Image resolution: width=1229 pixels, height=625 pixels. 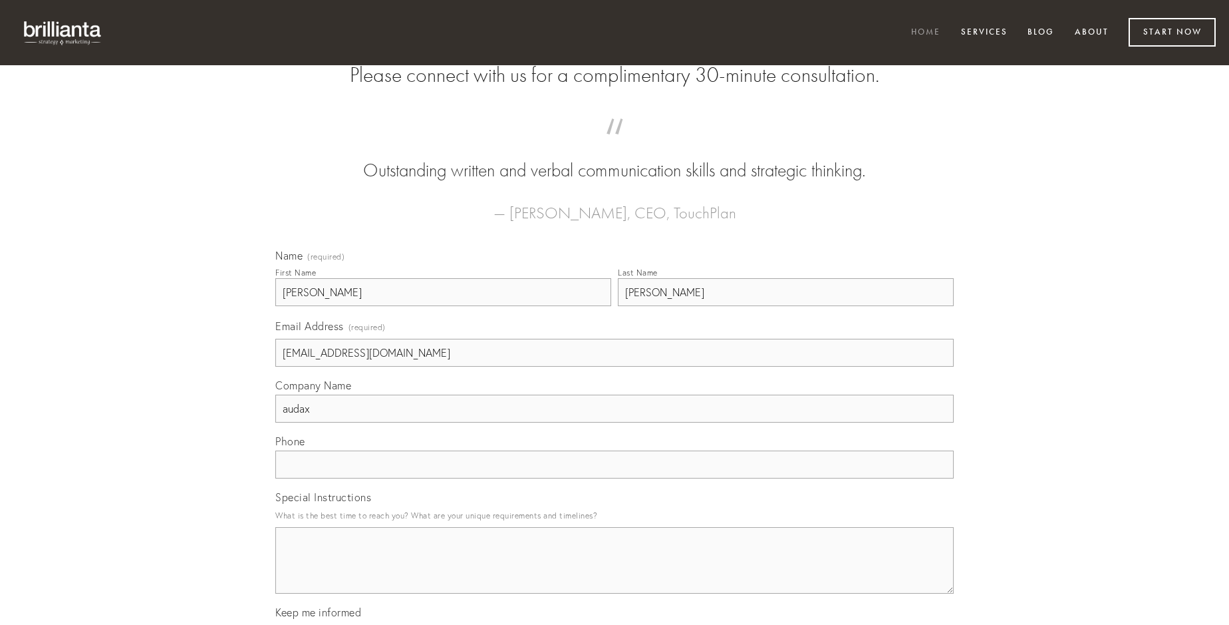 I want to click on div: First Name, so click(x=295, y=272).